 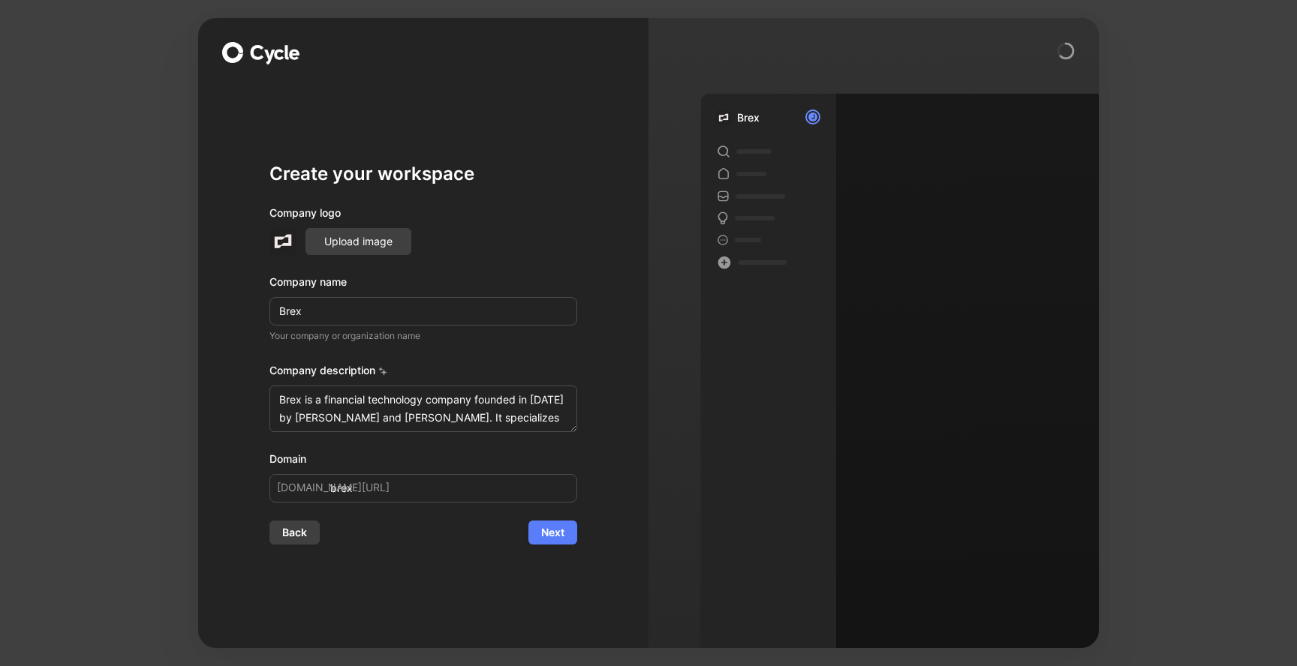 I want to click on div: Company name, so click(x=423, y=282).